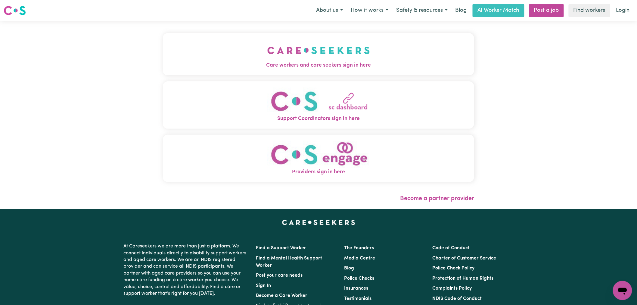  I want to click on img: Careseekers logo, so click(15, 11).